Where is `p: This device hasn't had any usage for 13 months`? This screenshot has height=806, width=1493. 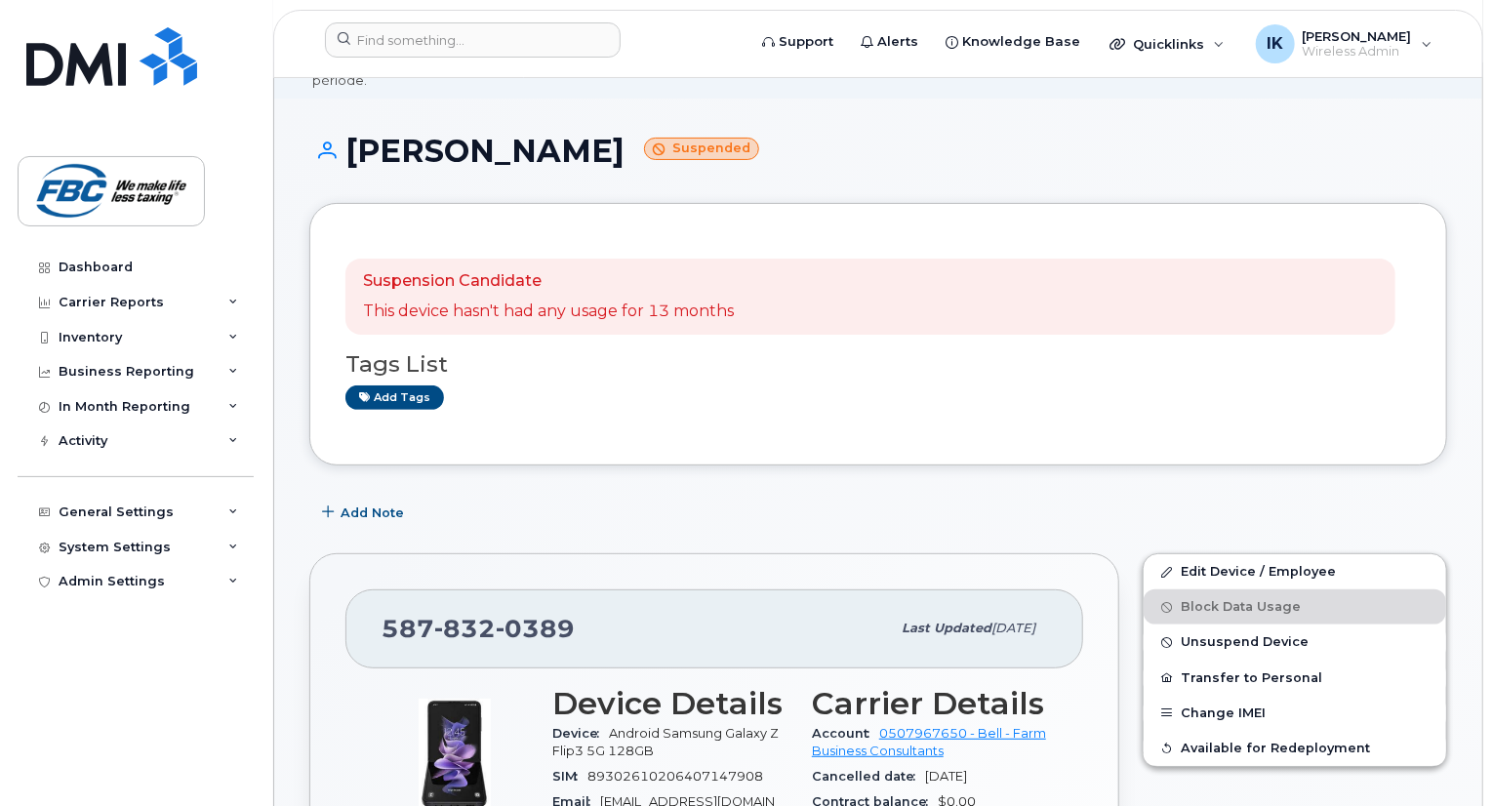
p: This device hasn't had any usage for 13 months is located at coordinates (548, 311).